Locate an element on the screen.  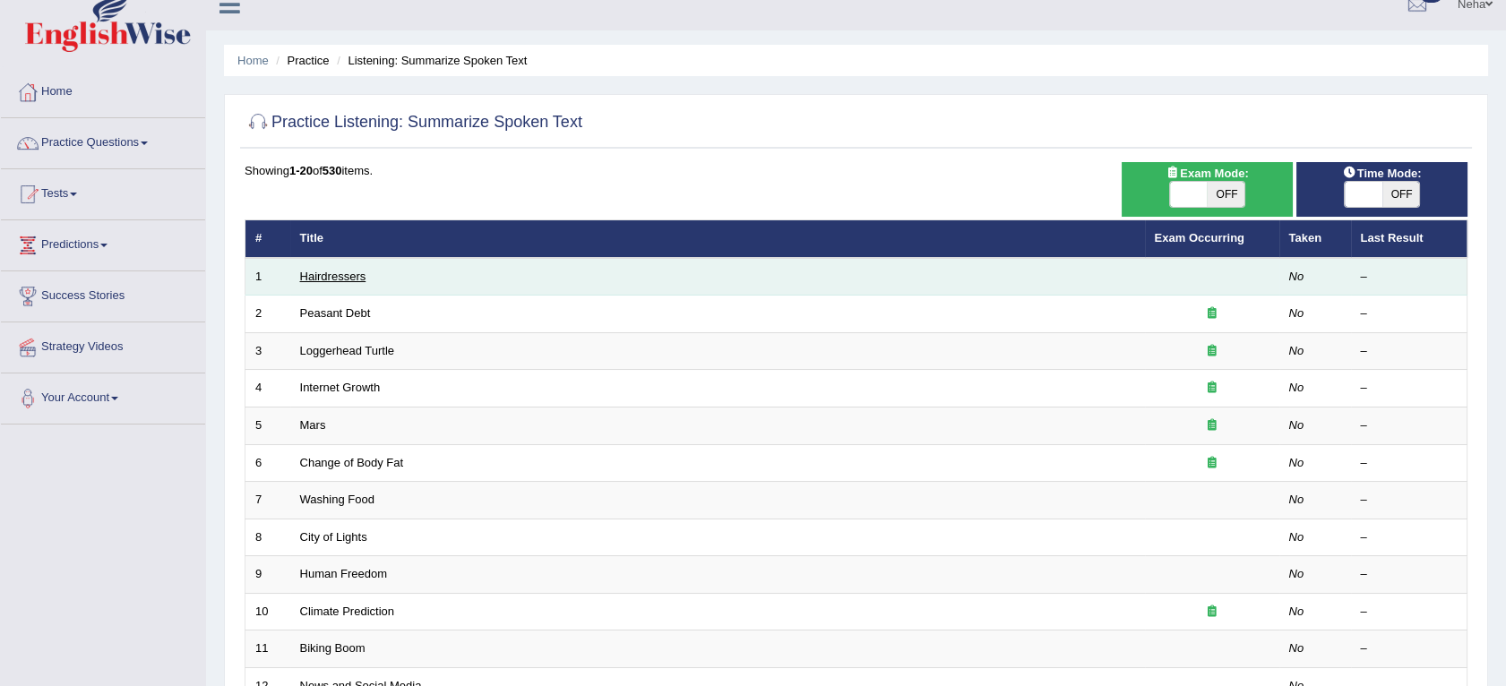
a: Internet Growth is located at coordinates (340, 387).